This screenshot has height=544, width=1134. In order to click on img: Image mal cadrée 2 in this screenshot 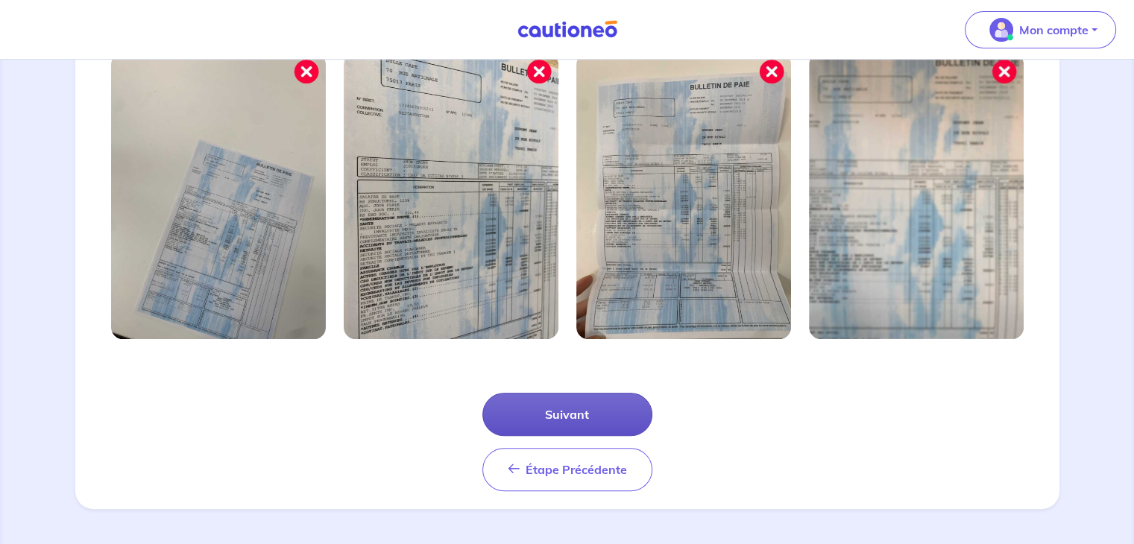, I will do `click(451, 196)`.